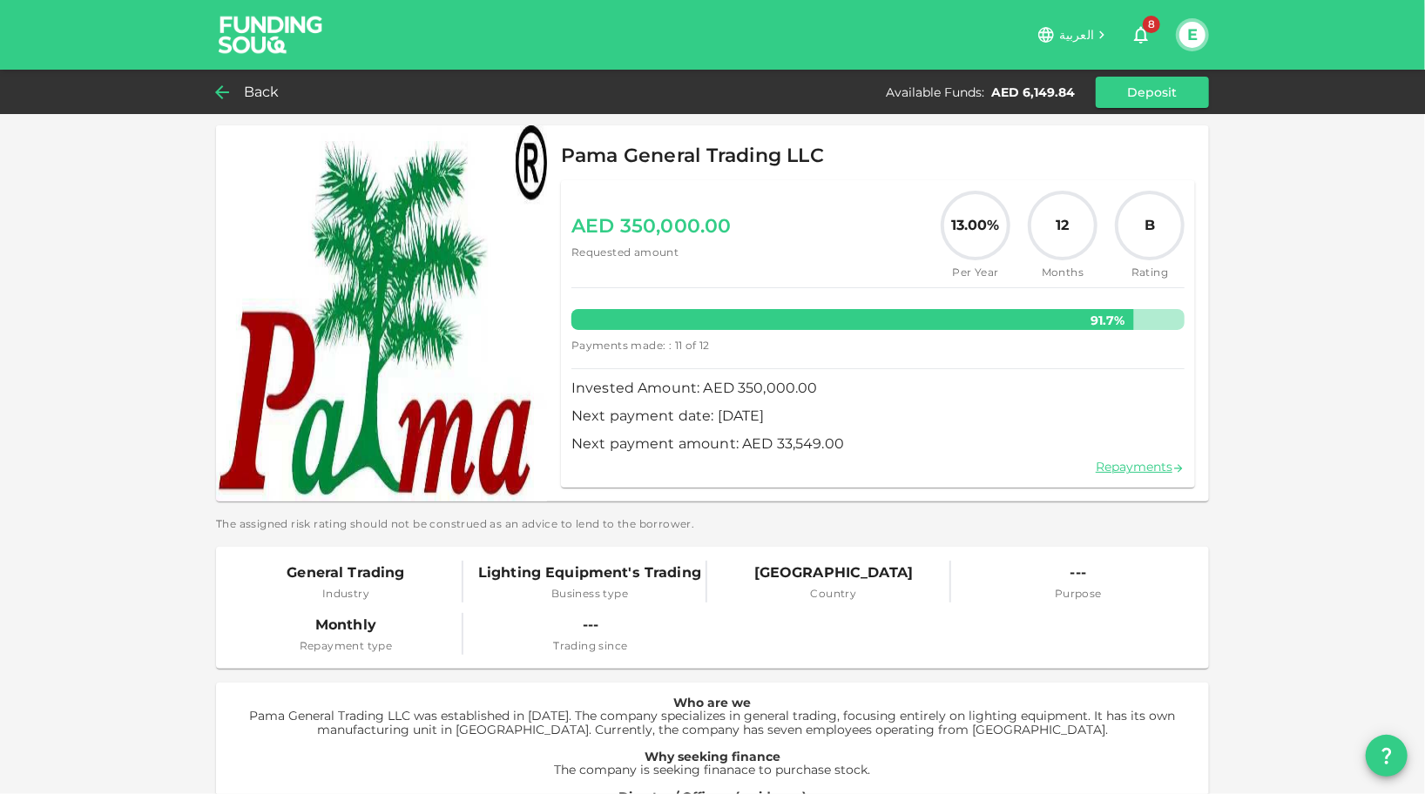 The height and width of the screenshot is (794, 1425). Describe the element at coordinates (1387, 756) in the screenshot. I see `button: question` at that location.